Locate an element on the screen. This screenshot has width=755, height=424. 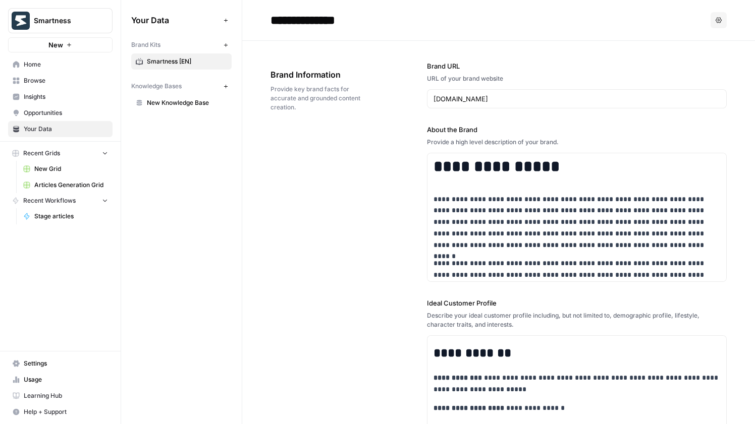
div: Describe your ideal customer profile including, but not limited to, demographic profile, lifestyl... is located at coordinates (577, 320).